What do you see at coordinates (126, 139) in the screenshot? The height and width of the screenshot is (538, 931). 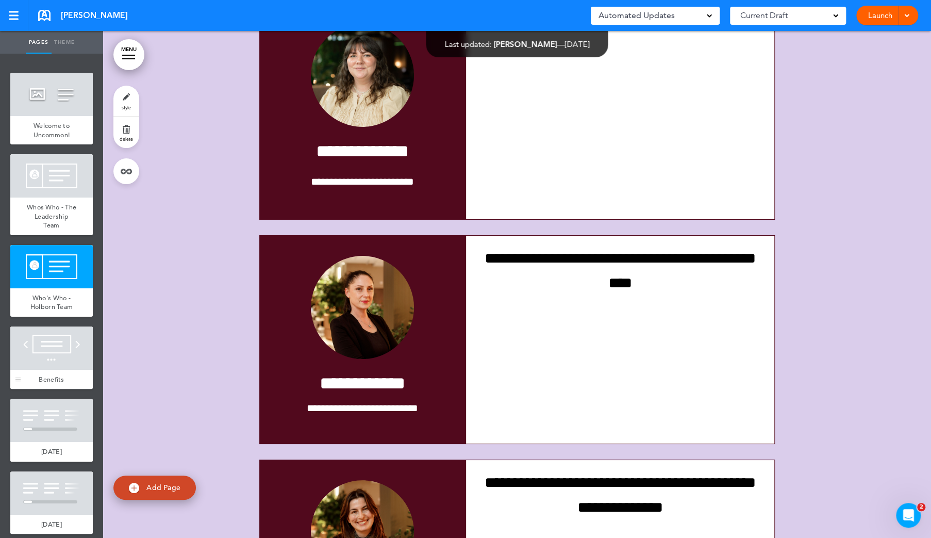 I see `span: delete` at bounding box center [126, 139].